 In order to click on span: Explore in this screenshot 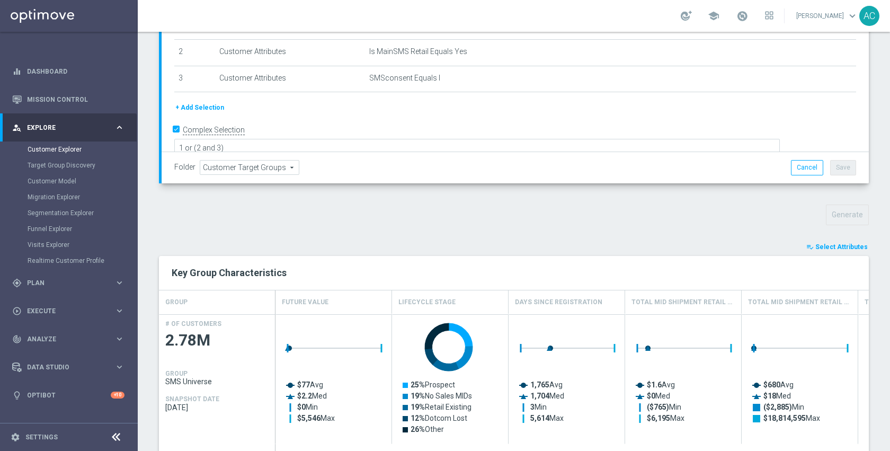, I will do `click(70, 128)`.